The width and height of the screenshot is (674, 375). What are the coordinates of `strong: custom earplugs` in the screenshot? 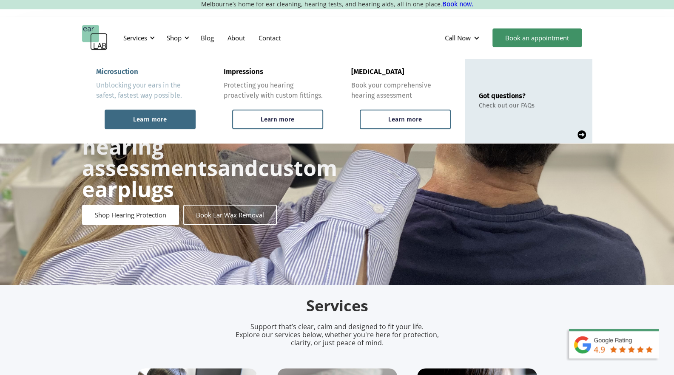 It's located at (210, 179).